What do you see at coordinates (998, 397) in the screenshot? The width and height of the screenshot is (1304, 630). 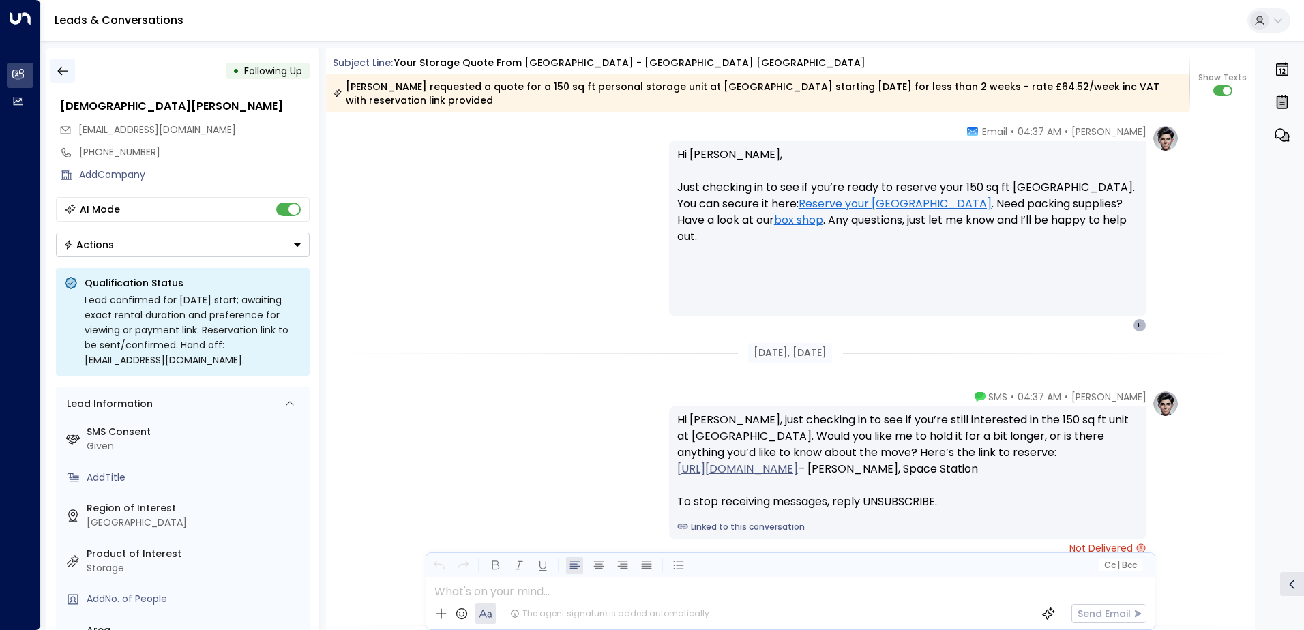 I see `span: SMS` at bounding box center [998, 397].